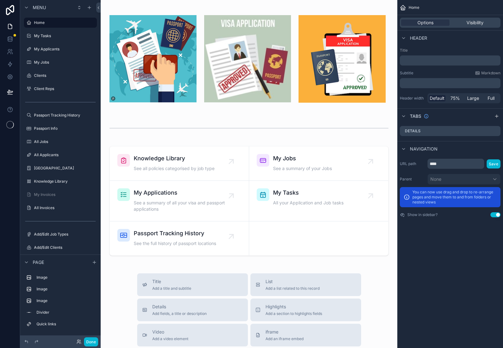 The width and height of the screenshot is (503, 348). I want to click on label: Divider, so click(65, 312).